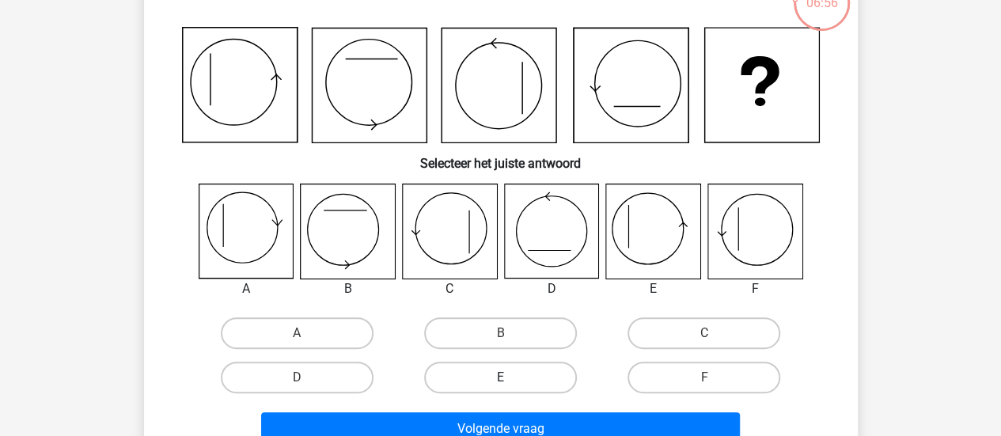 This screenshot has height=436, width=1001. I want to click on label: B, so click(500, 333).